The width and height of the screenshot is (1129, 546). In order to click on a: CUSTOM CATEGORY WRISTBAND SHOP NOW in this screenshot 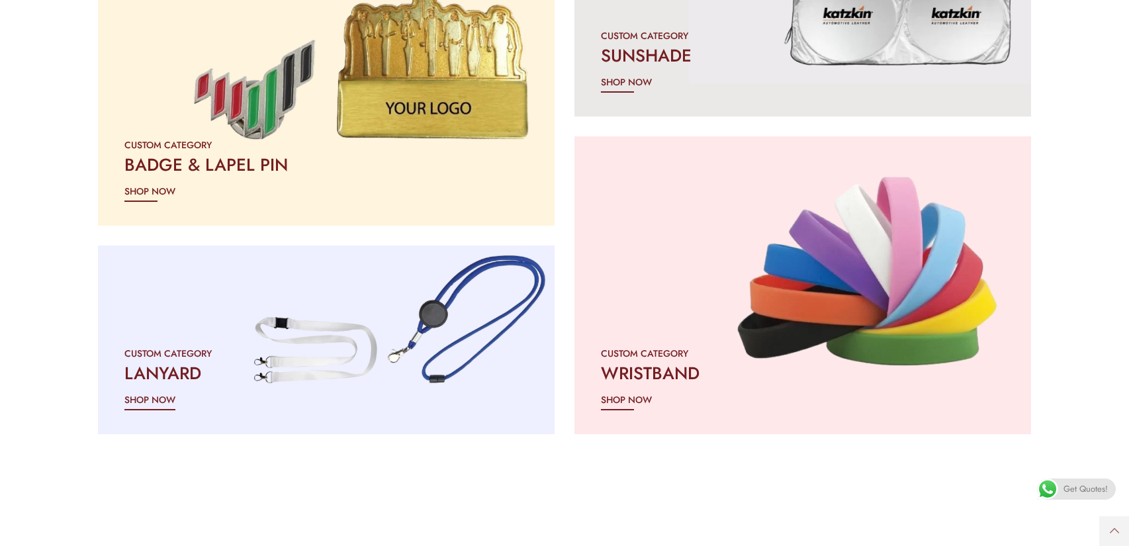, I will do `click(802, 285)`.